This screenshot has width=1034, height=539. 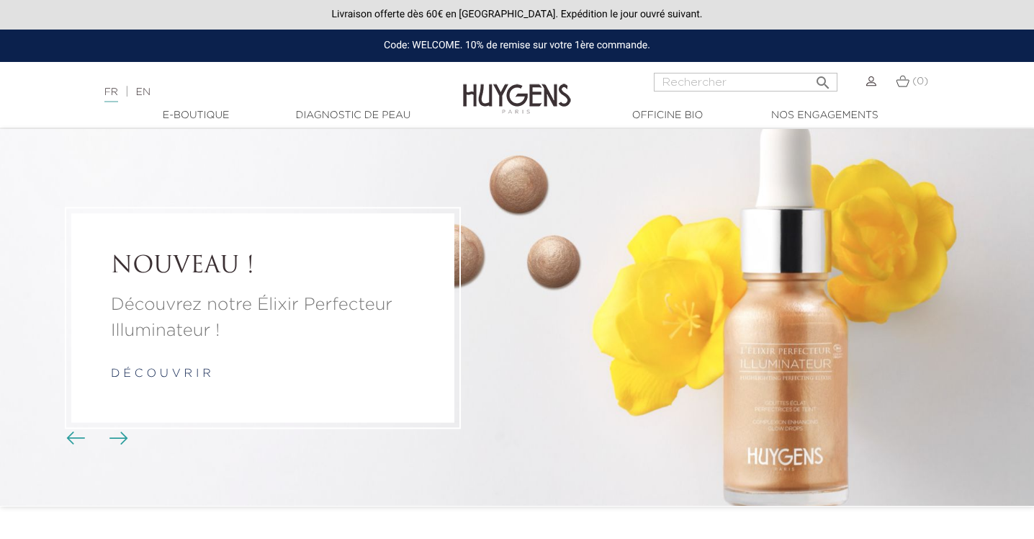 What do you see at coordinates (95, 439) in the screenshot?
I see `div: Boutons du carrousel` at bounding box center [95, 439].